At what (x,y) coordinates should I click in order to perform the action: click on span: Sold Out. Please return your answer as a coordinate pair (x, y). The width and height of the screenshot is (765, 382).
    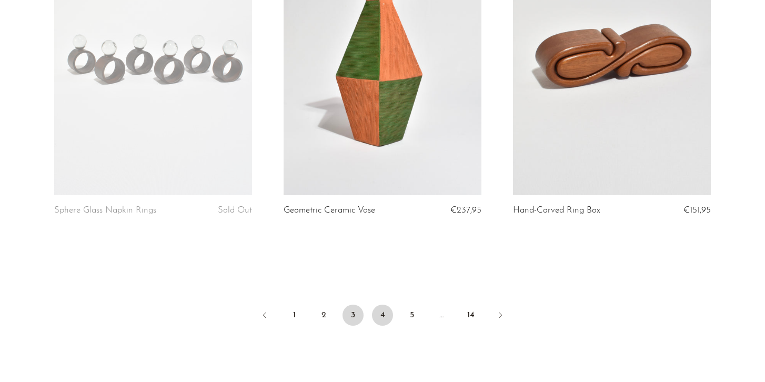
    Looking at the image, I should click on (235, 210).